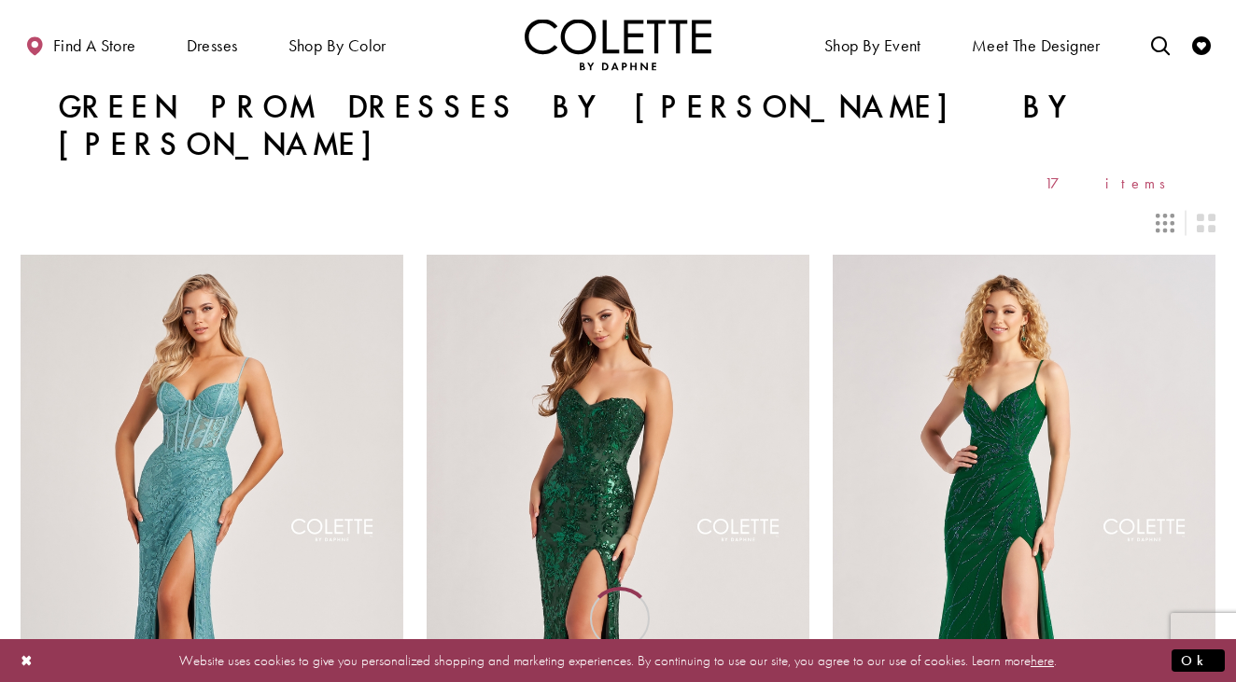  Describe the element at coordinates (1111, 183) in the screenshot. I see `span: 17 items` at that location.